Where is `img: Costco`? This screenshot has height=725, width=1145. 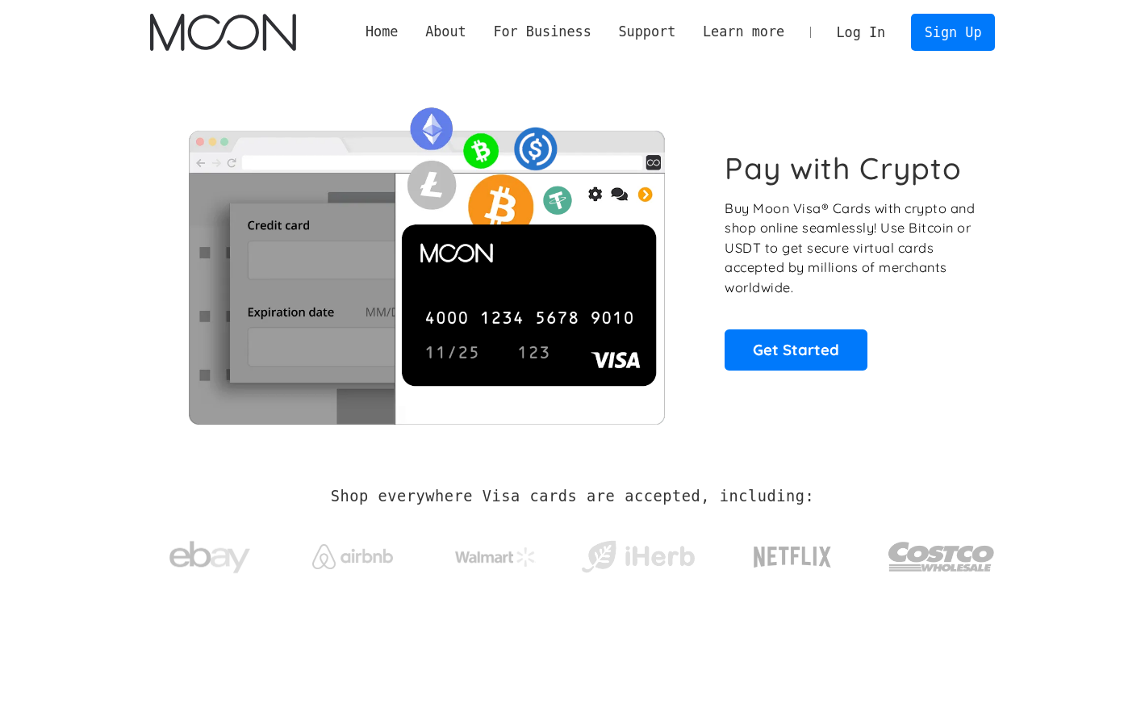 img: Costco is located at coordinates (942, 556).